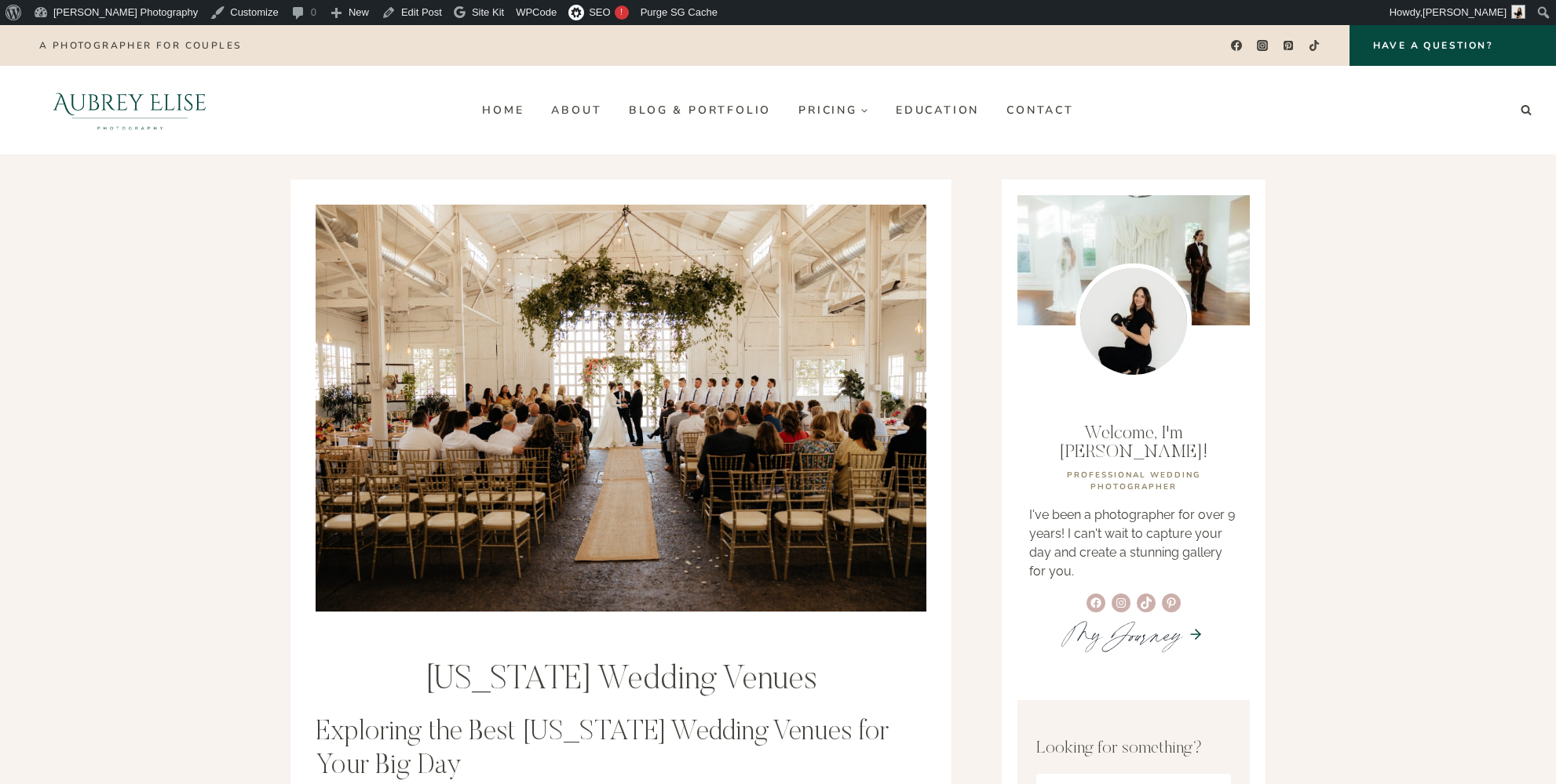 The width and height of the screenshot is (1556, 784). Describe the element at coordinates (487, 12) in the screenshot. I see `span: Site Kit` at that location.